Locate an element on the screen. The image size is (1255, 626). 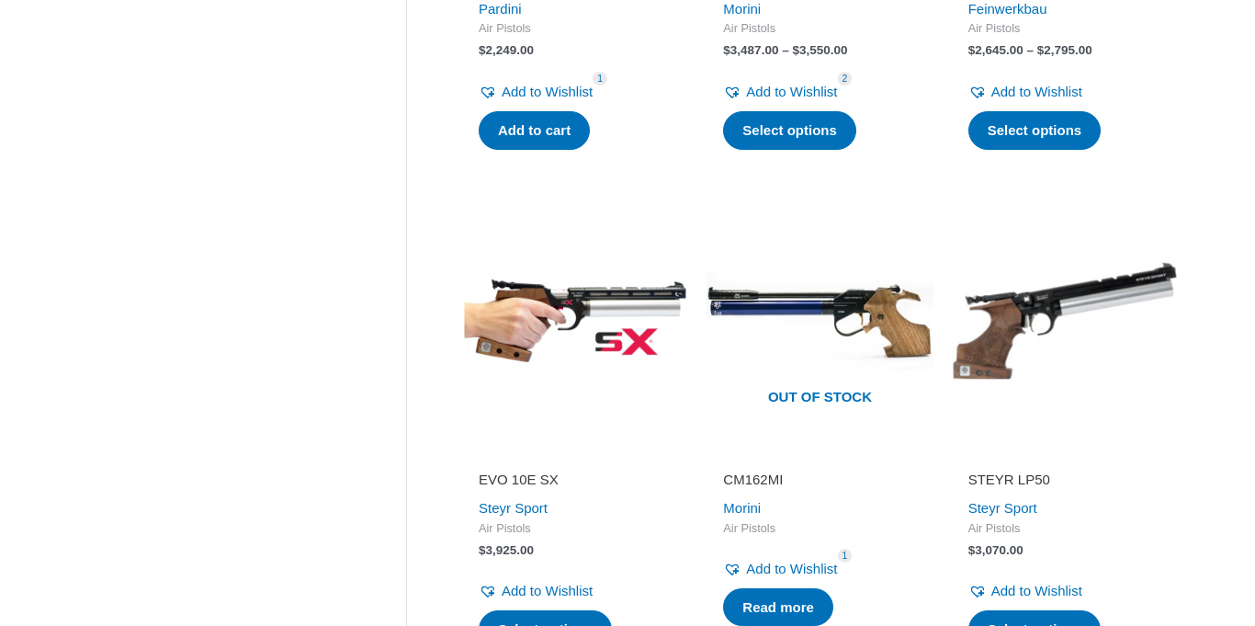
a: CM162MI is located at coordinates (819, 482).